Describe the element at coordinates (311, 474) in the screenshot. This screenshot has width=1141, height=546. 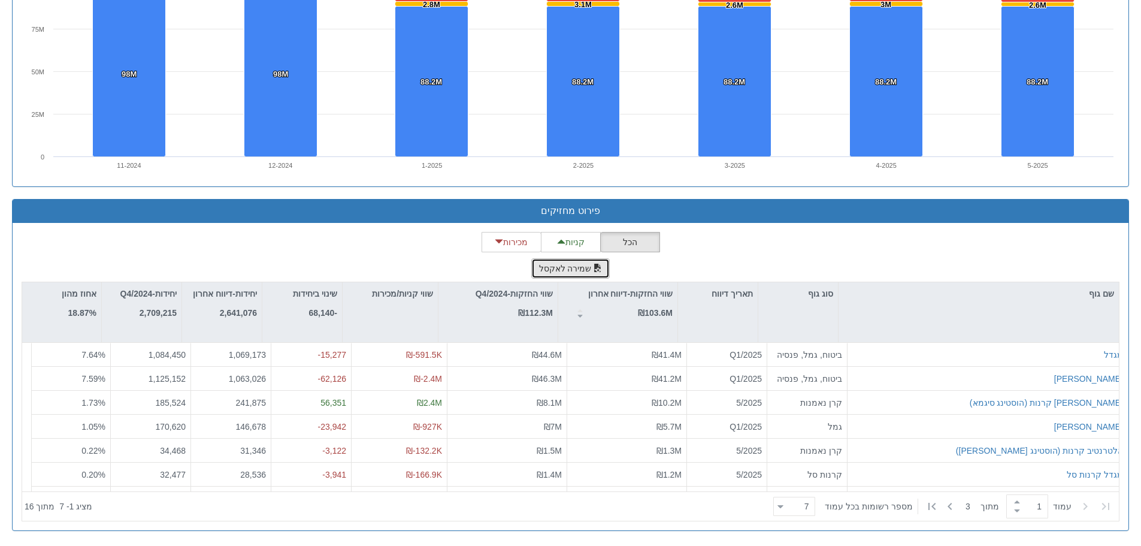
I see `div: -3,941` at that location.